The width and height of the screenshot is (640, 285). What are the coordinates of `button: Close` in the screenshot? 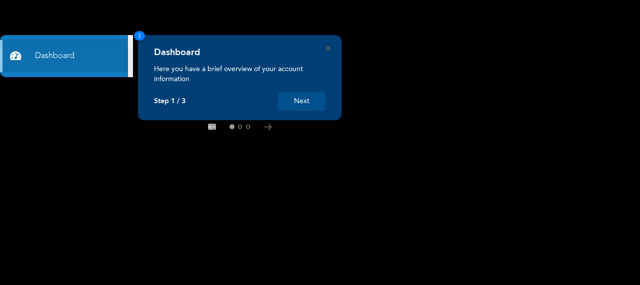 It's located at (328, 48).